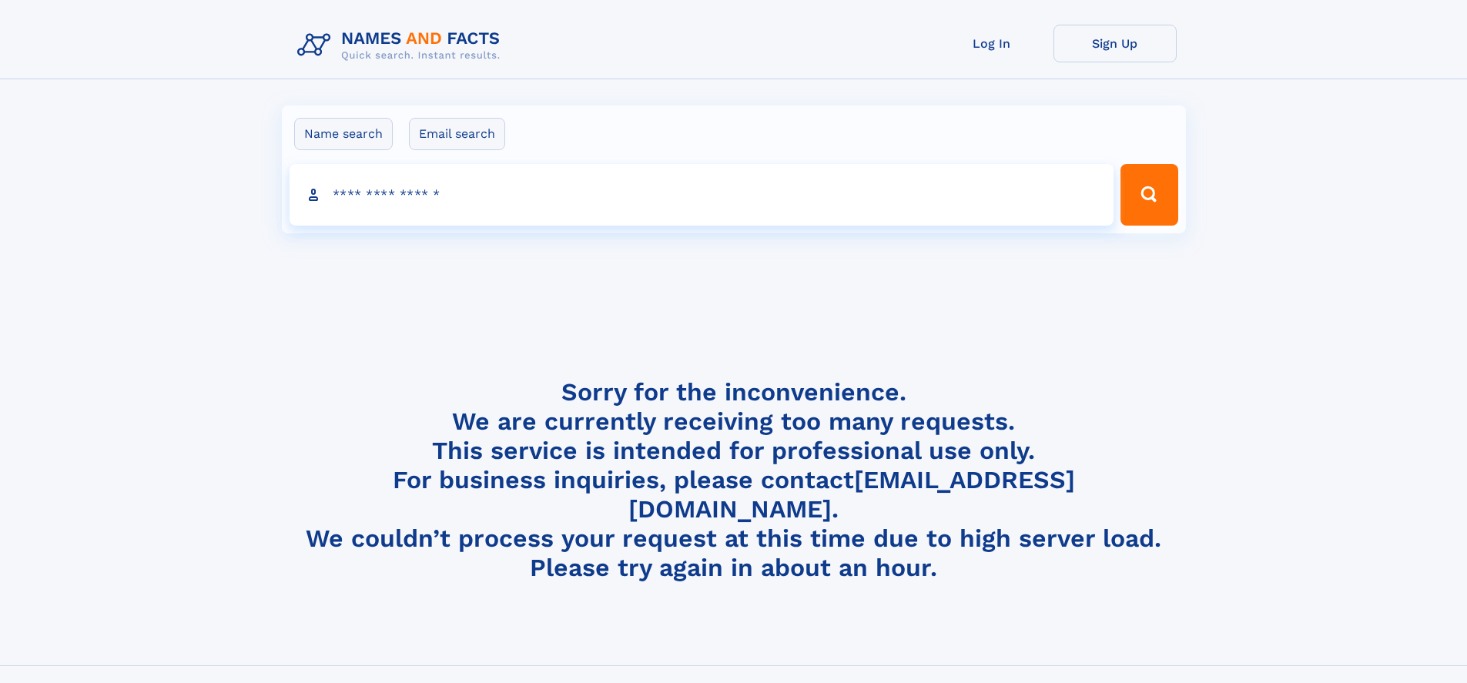  I want to click on a: Sign Up, so click(1115, 43).